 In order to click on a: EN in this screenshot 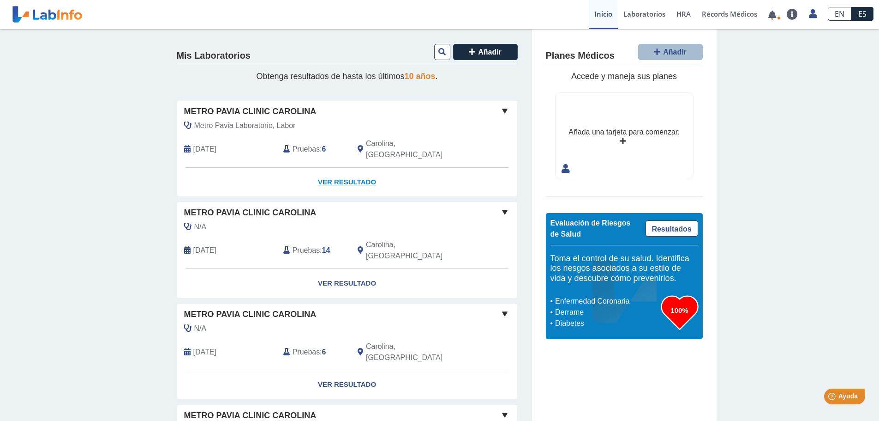, I will do `click(840, 14)`.